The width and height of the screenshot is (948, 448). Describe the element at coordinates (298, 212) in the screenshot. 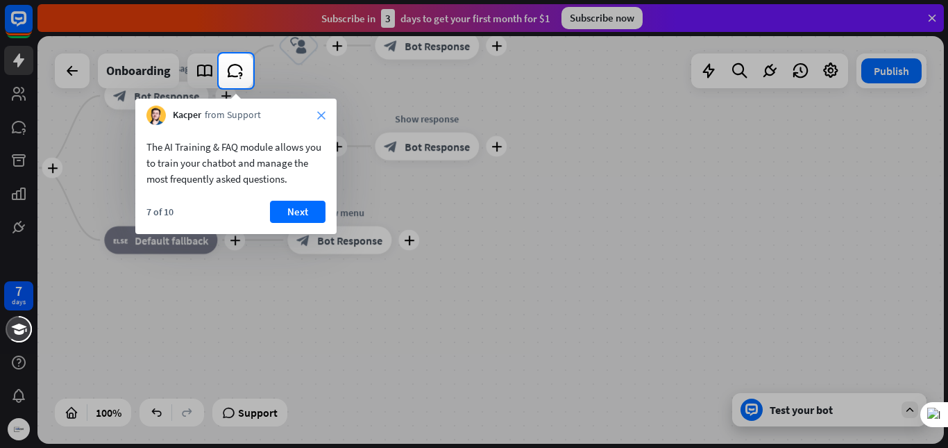

I see `button: Next` at that location.